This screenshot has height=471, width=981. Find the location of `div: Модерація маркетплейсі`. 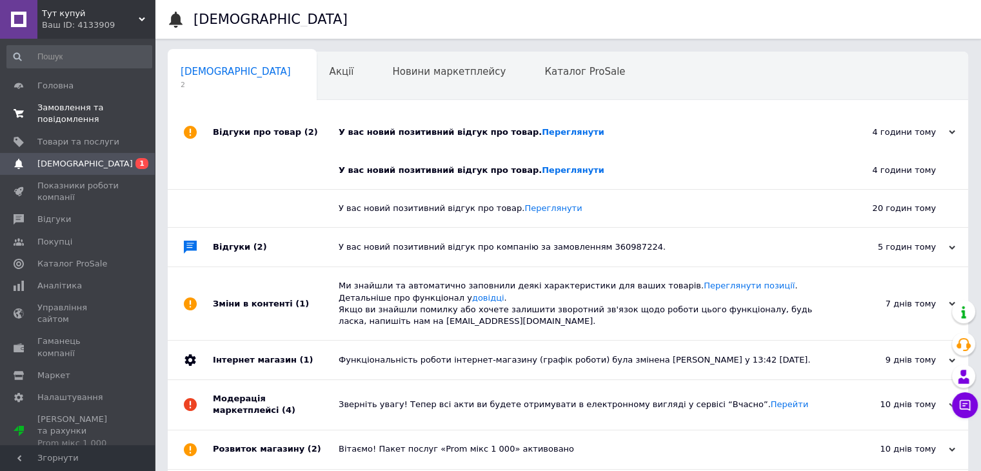

div: Модерація маркетплейсі is located at coordinates (275, 404).